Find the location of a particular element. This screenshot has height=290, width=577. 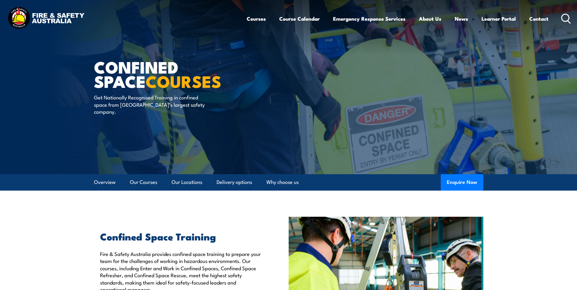

a: Courses is located at coordinates (256, 19).